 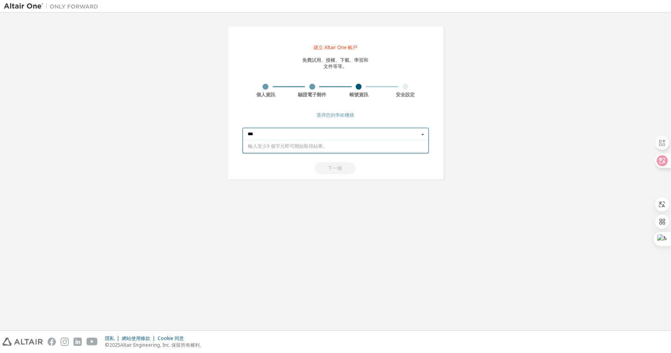 I want to click on font: 3 個, so click(x=271, y=146).